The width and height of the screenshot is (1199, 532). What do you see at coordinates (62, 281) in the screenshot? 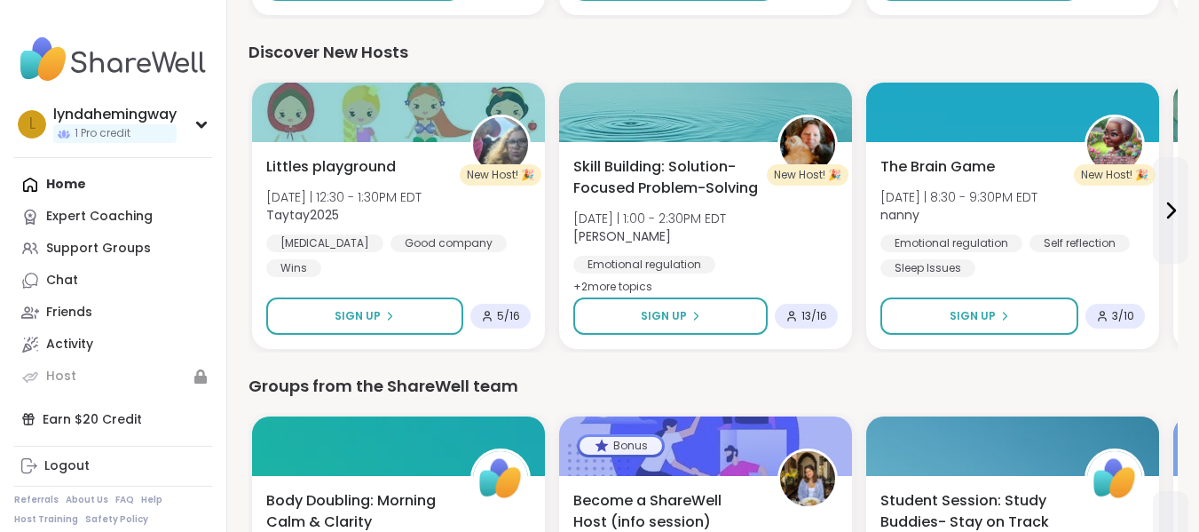
I see `div: Chat` at bounding box center [62, 281].